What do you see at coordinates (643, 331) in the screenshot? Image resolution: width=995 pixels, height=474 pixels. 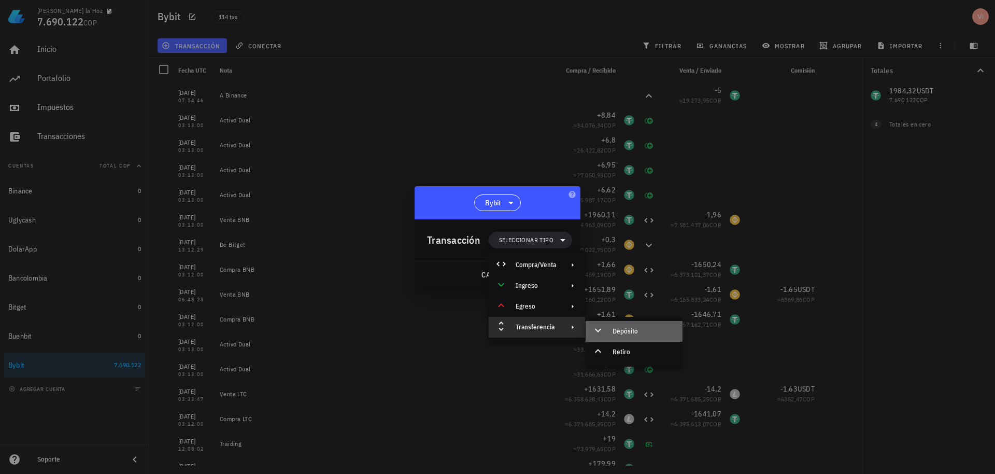 I see `div: Depósito` at bounding box center [643, 331].